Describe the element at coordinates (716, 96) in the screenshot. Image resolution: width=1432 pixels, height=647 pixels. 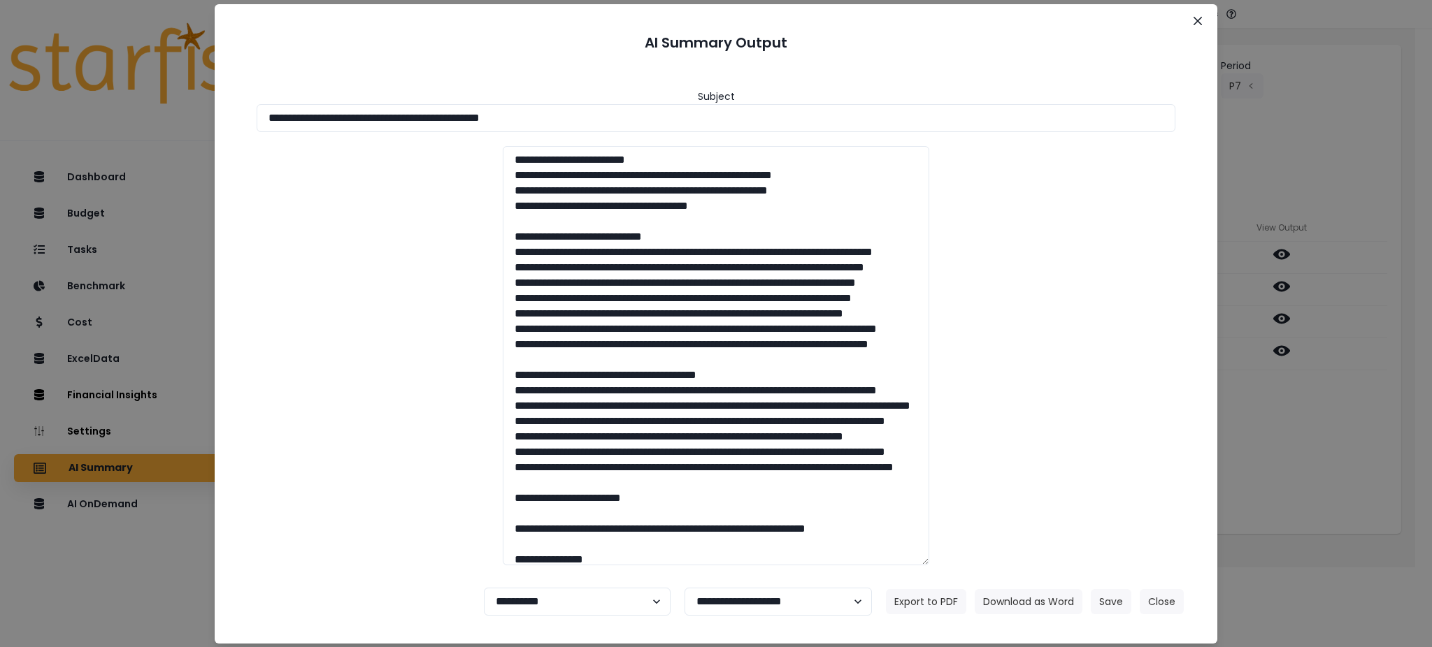
I see `header: Subject` at that location.